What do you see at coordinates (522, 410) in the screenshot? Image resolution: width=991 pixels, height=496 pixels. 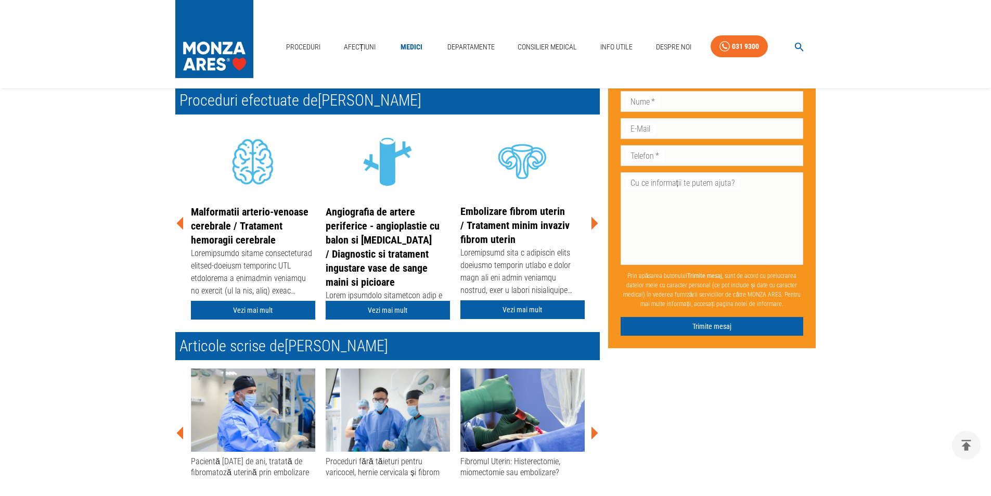 I see `img: Fibromul Uterin: Histerectomie, miomectomie sau embolizare?` at bounding box center [522, 410].